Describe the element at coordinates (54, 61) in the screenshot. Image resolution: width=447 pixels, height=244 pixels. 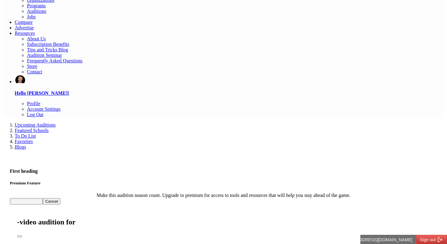
I see `a: Frequently Asked Questions` at that location.